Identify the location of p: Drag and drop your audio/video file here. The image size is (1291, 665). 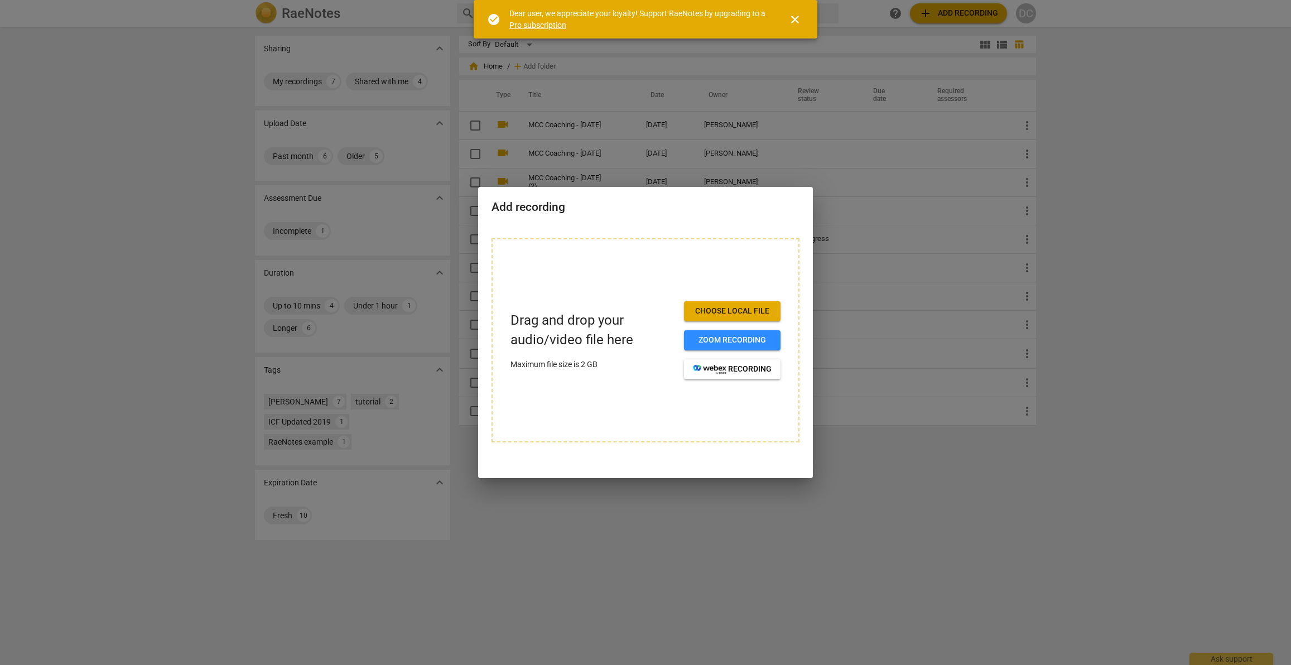
(593, 330).